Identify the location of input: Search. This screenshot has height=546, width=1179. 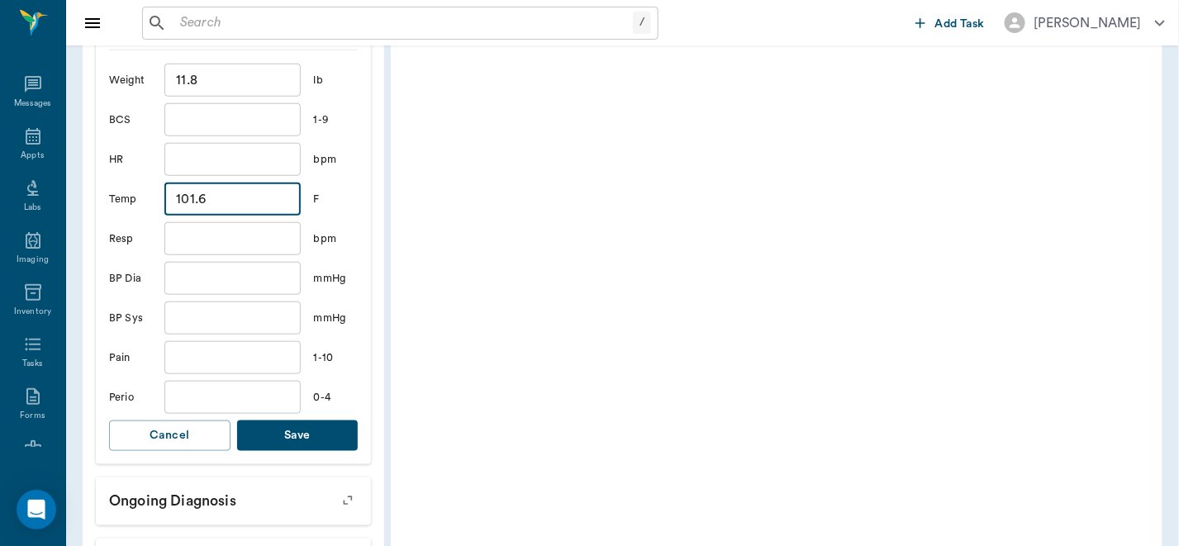
(403, 23).